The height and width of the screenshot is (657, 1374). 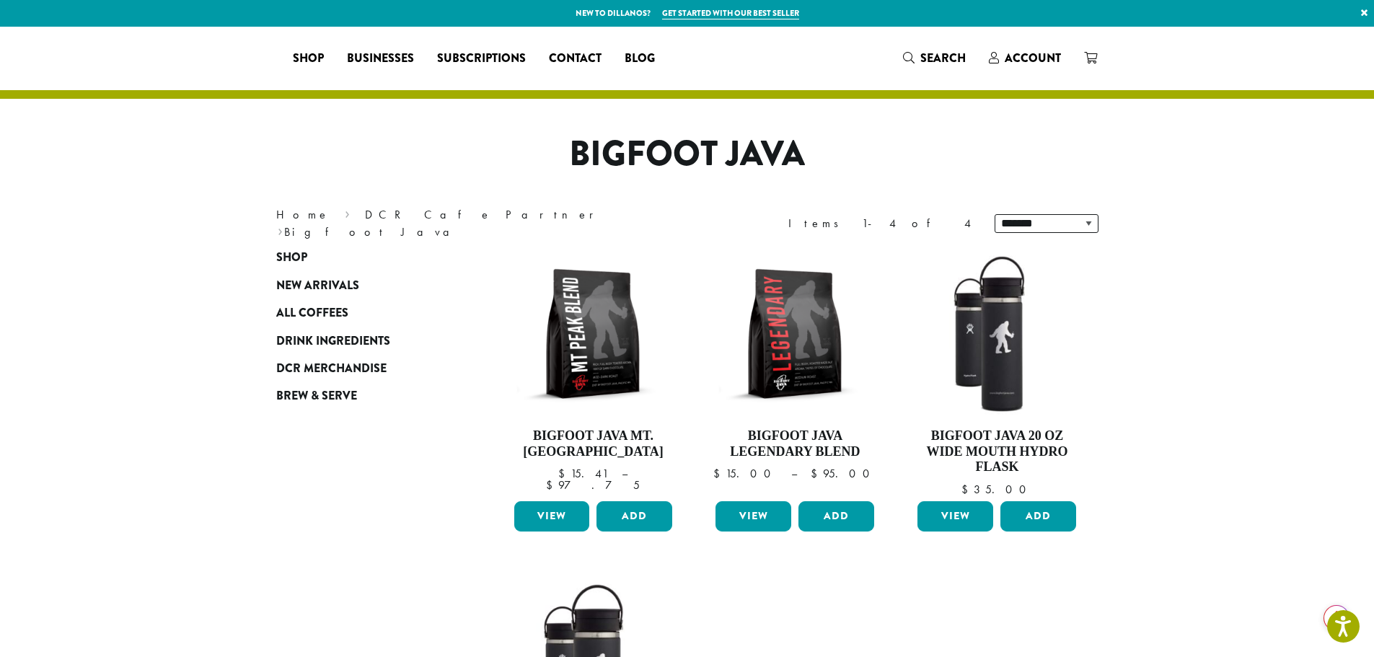 What do you see at coordinates (934, 58) in the screenshot?
I see `a: Search` at bounding box center [934, 58].